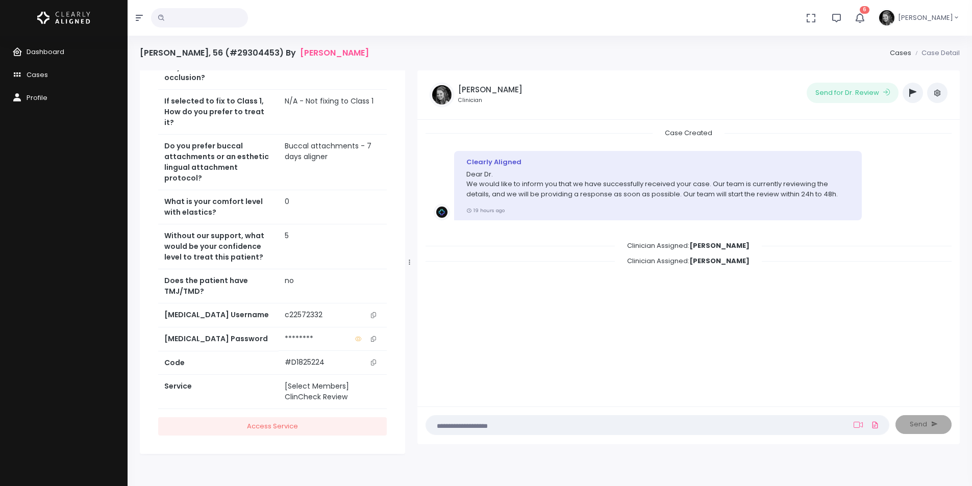 Image resolution: width=972 pixels, height=486 pixels. Describe the element at coordinates (333, 286) in the screenshot. I see `td: no` at that location.